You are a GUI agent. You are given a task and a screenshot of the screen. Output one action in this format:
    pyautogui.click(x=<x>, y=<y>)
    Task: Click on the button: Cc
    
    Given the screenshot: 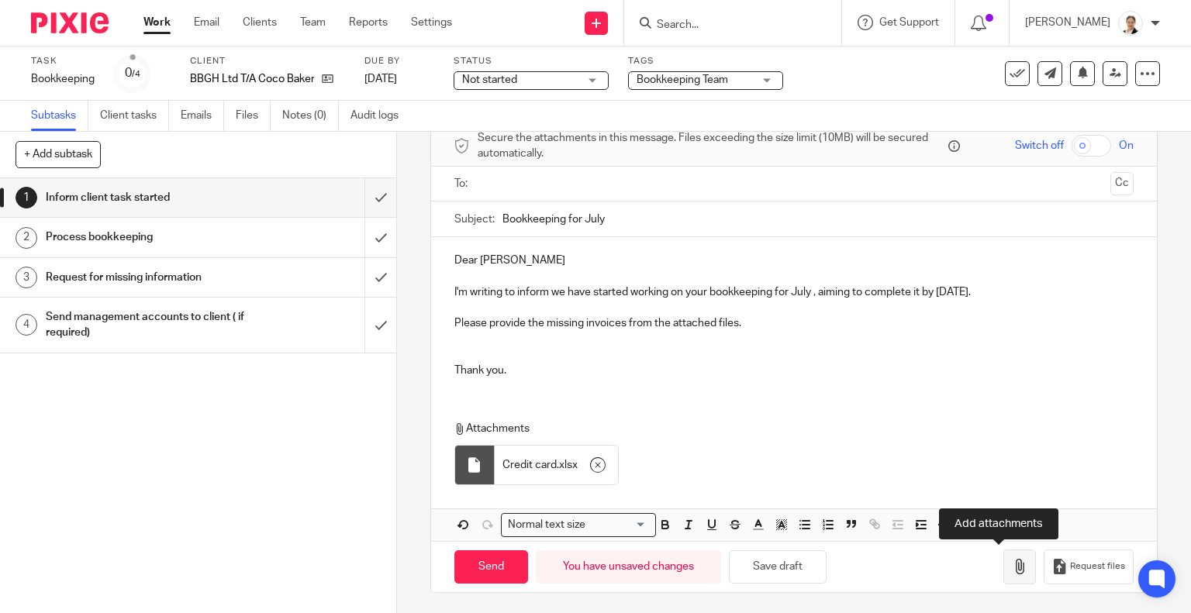 What is the action you would take?
    pyautogui.click(x=1122, y=184)
    